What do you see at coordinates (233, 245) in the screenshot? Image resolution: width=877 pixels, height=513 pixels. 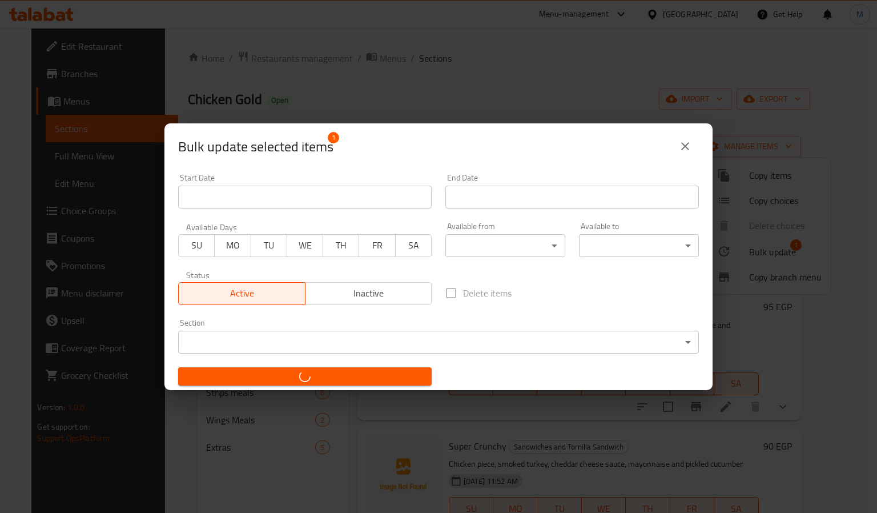 I see `span: MO` at bounding box center [233, 245].